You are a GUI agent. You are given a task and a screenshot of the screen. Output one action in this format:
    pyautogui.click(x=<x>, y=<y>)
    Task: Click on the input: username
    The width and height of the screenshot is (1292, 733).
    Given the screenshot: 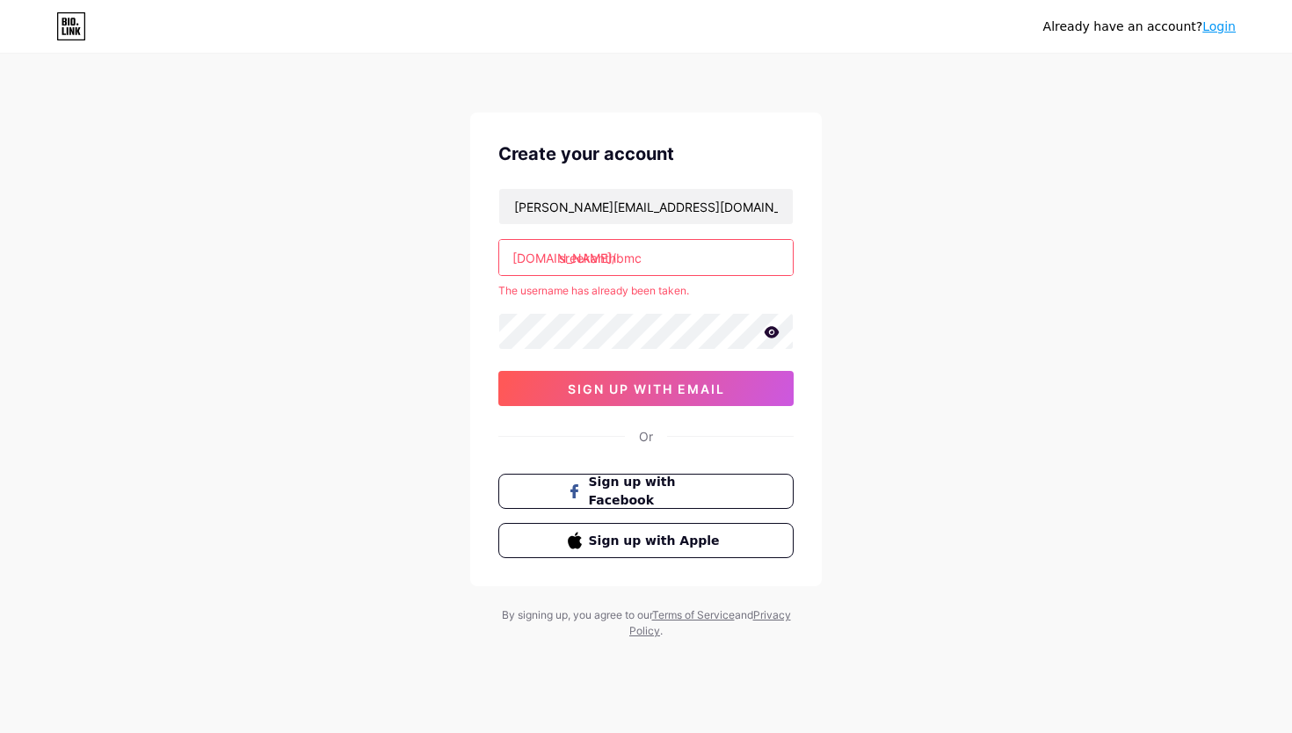 What is the action you would take?
    pyautogui.click(x=646, y=257)
    